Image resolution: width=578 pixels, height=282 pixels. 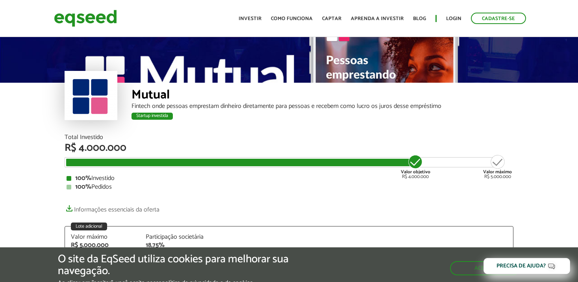 I want to click on div: Investido, so click(x=289, y=178).